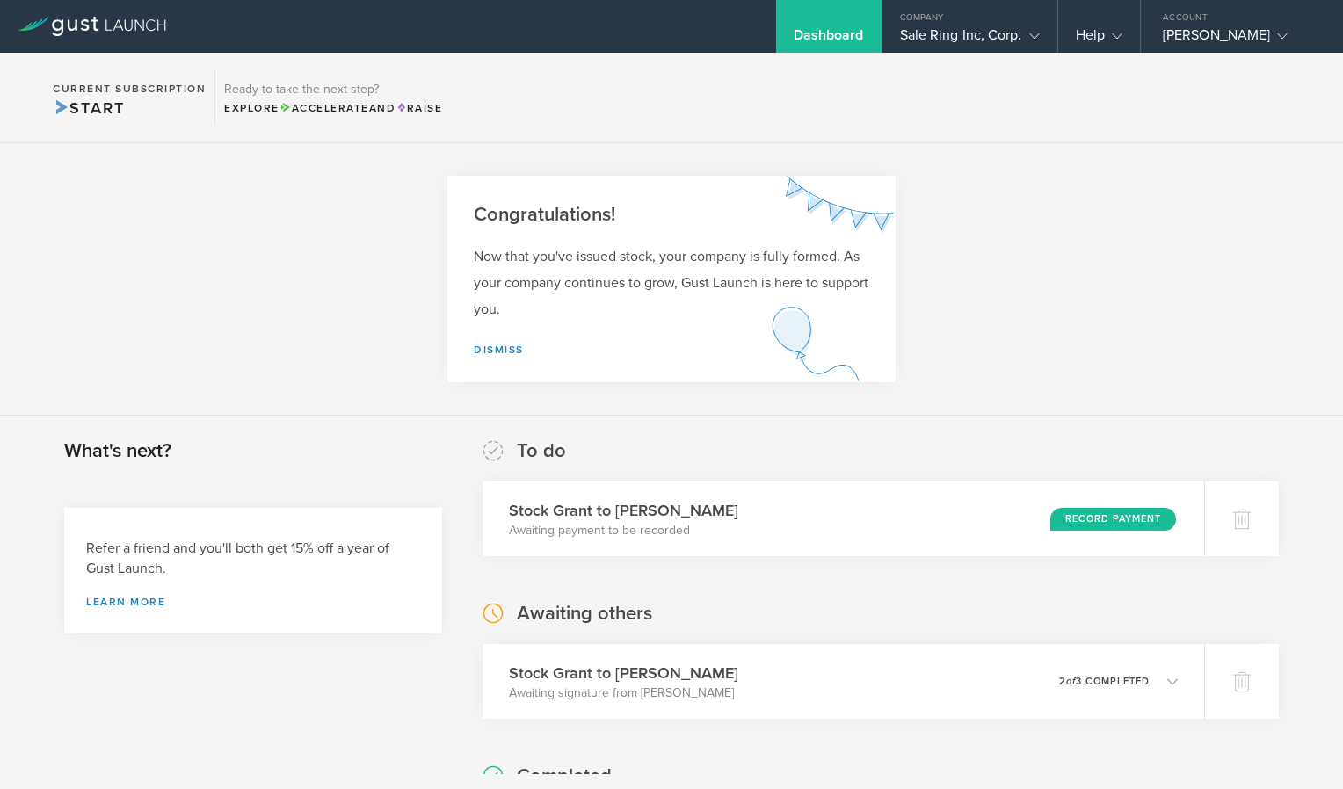 This screenshot has height=789, width=1343. I want to click on h2: Congratulations!, so click(672, 214).